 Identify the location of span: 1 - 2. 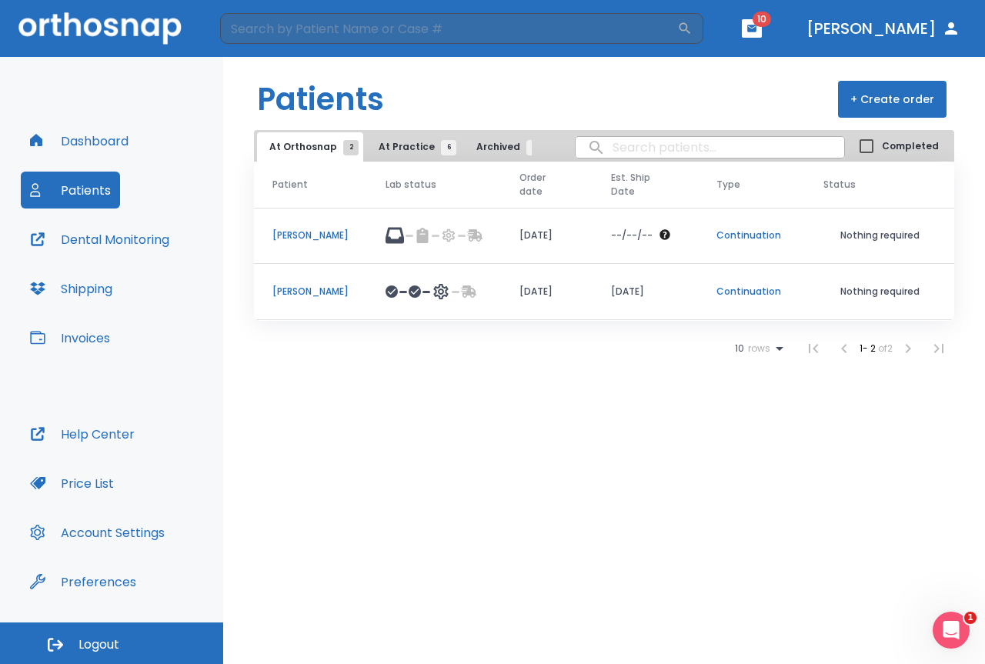
(869, 348).